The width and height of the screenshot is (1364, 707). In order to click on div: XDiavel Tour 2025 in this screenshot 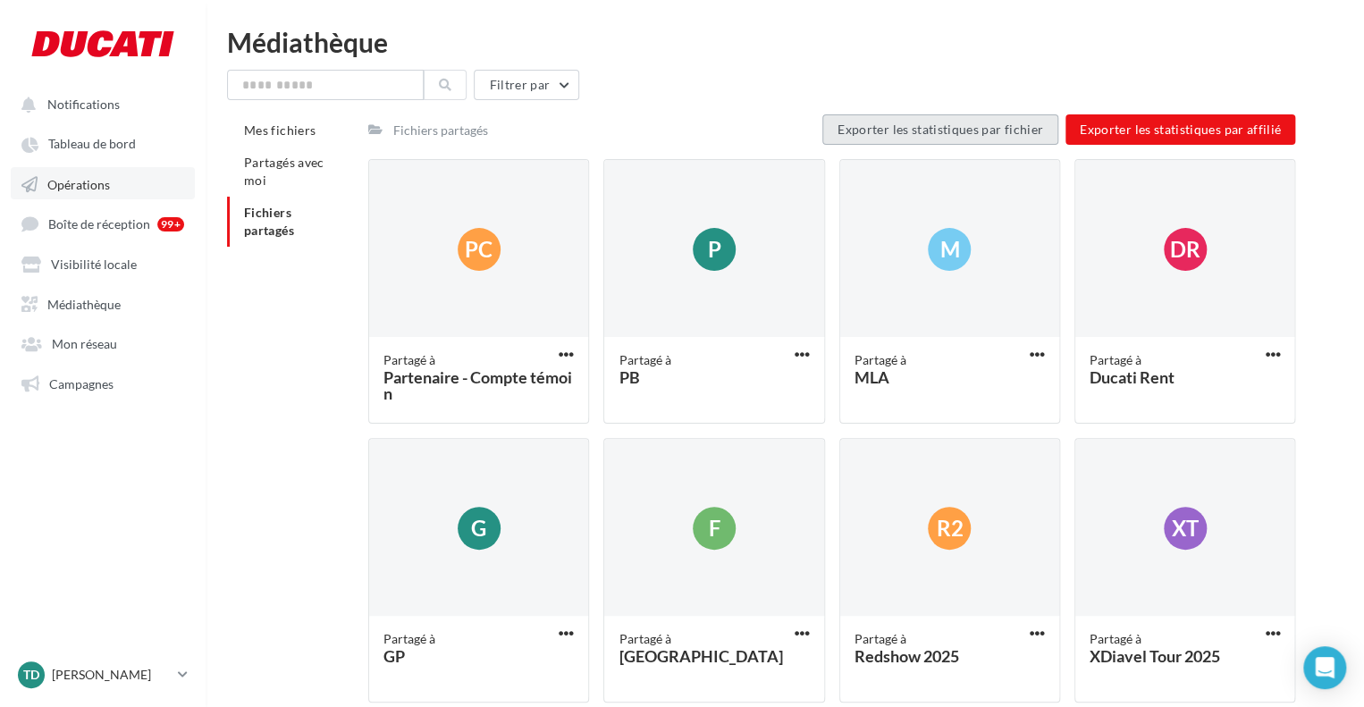, I will do `click(1184, 656)`.